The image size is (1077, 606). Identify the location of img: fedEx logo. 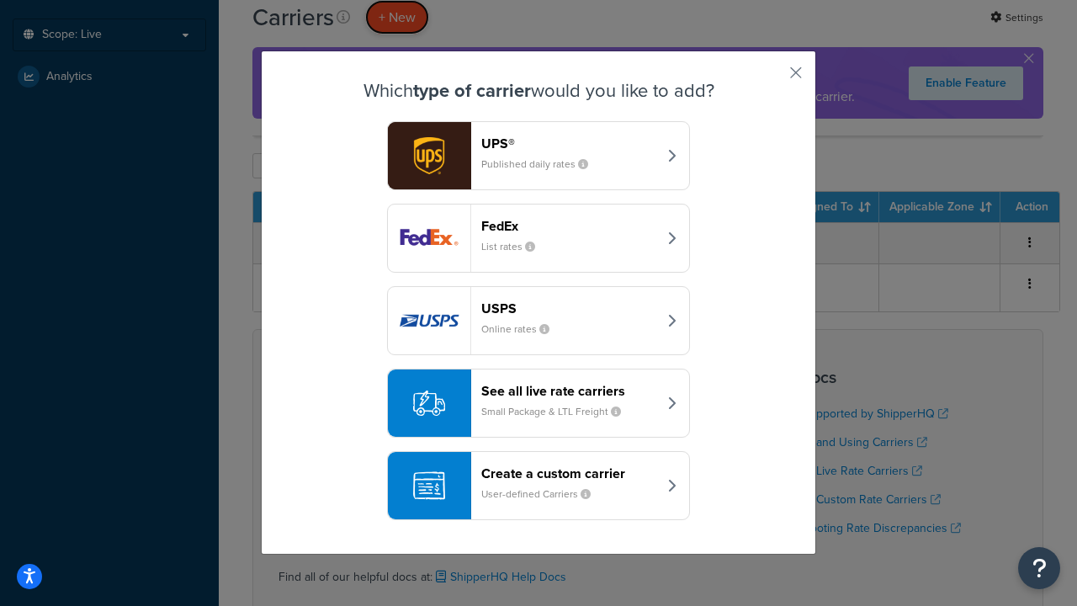
(429, 238).